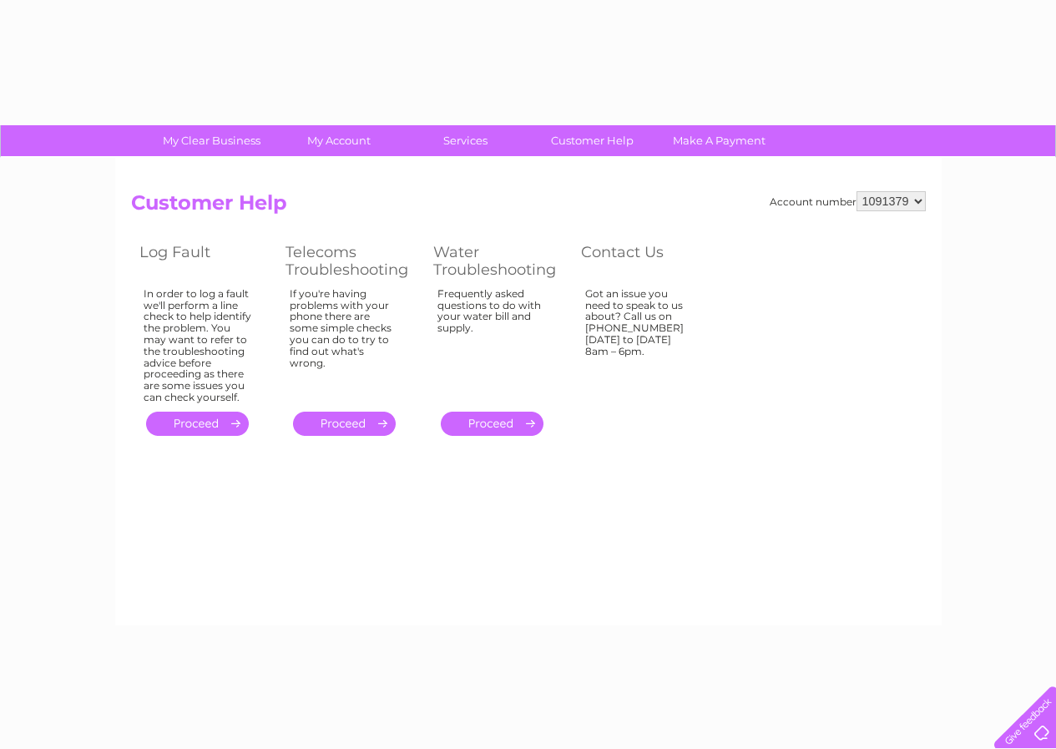 The height and width of the screenshot is (749, 1056). What do you see at coordinates (847, 201) in the screenshot?
I see `div: Account number` at bounding box center [847, 201].